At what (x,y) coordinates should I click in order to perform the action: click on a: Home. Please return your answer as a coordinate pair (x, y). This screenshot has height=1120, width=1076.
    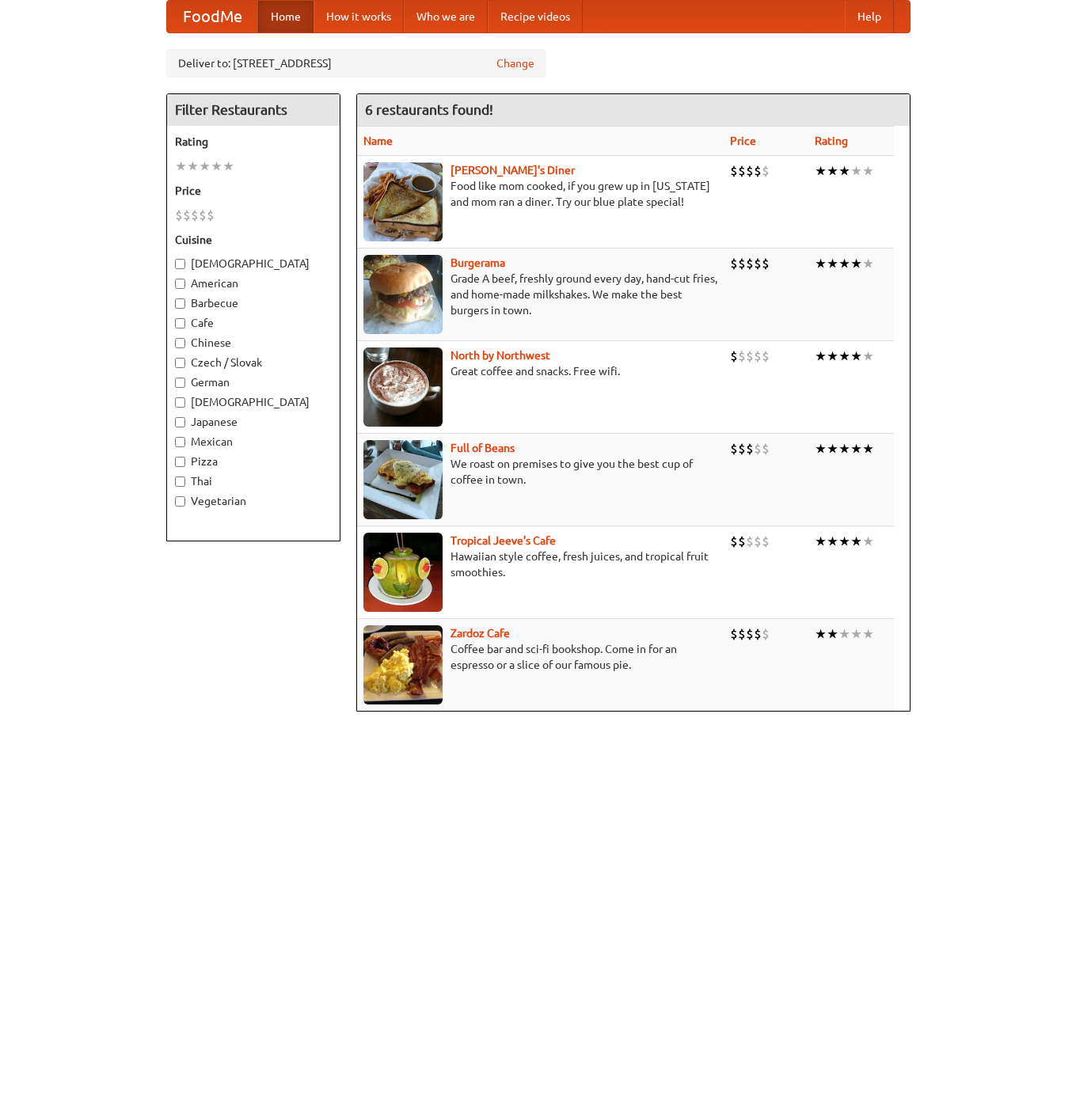
    Looking at the image, I should click on (286, 16).